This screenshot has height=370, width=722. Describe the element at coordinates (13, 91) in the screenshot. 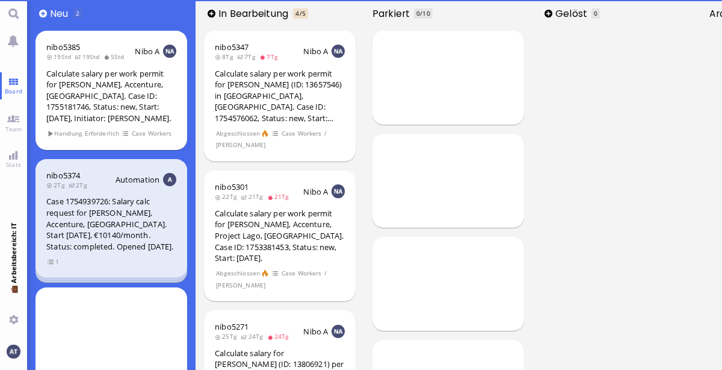

I see `span: Board` at that location.